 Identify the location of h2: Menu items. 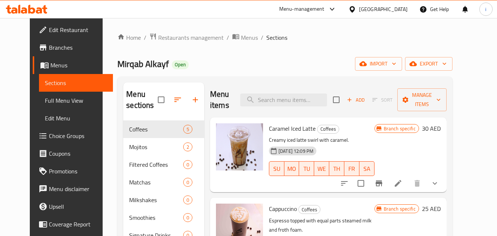
(221, 100).